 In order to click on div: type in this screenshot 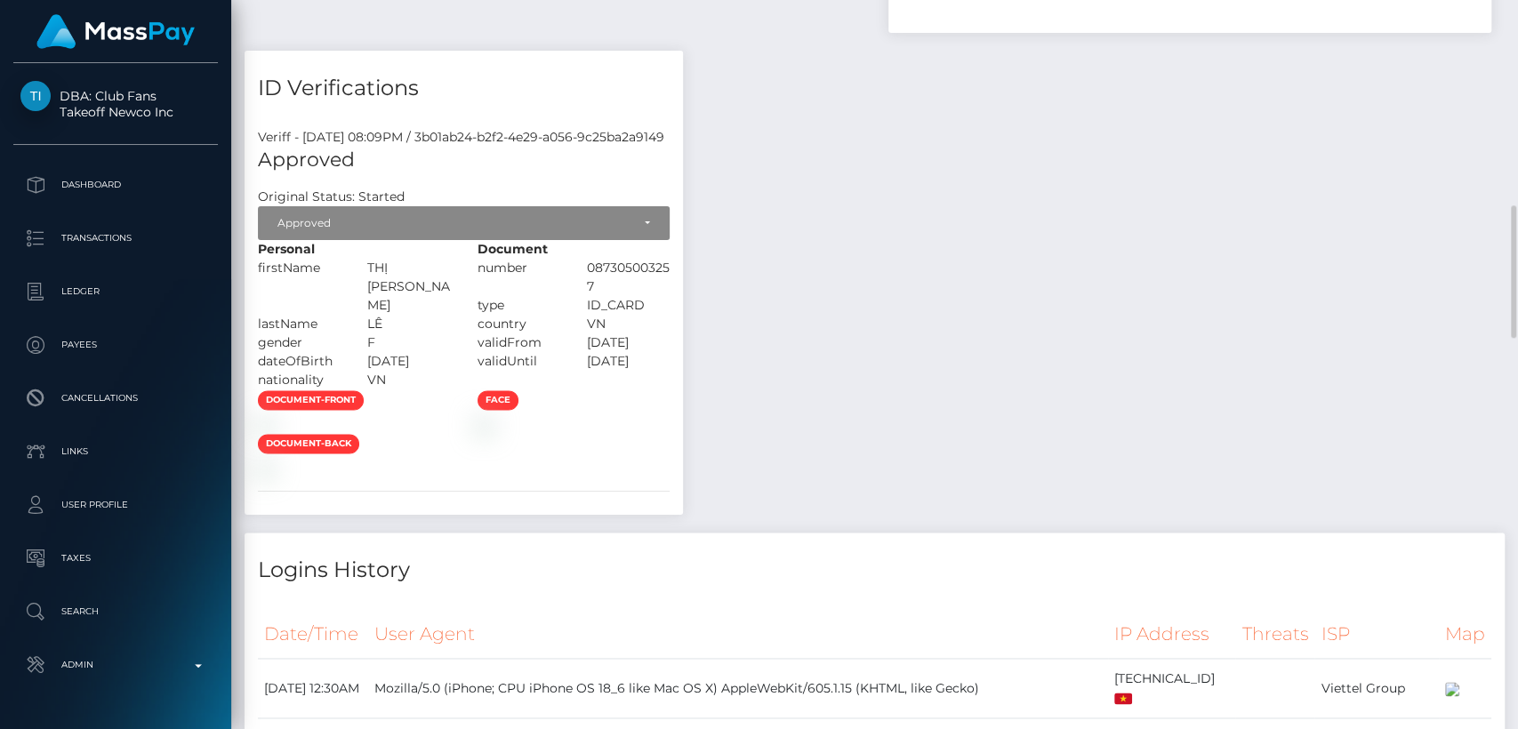, I will do `click(519, 305)`.